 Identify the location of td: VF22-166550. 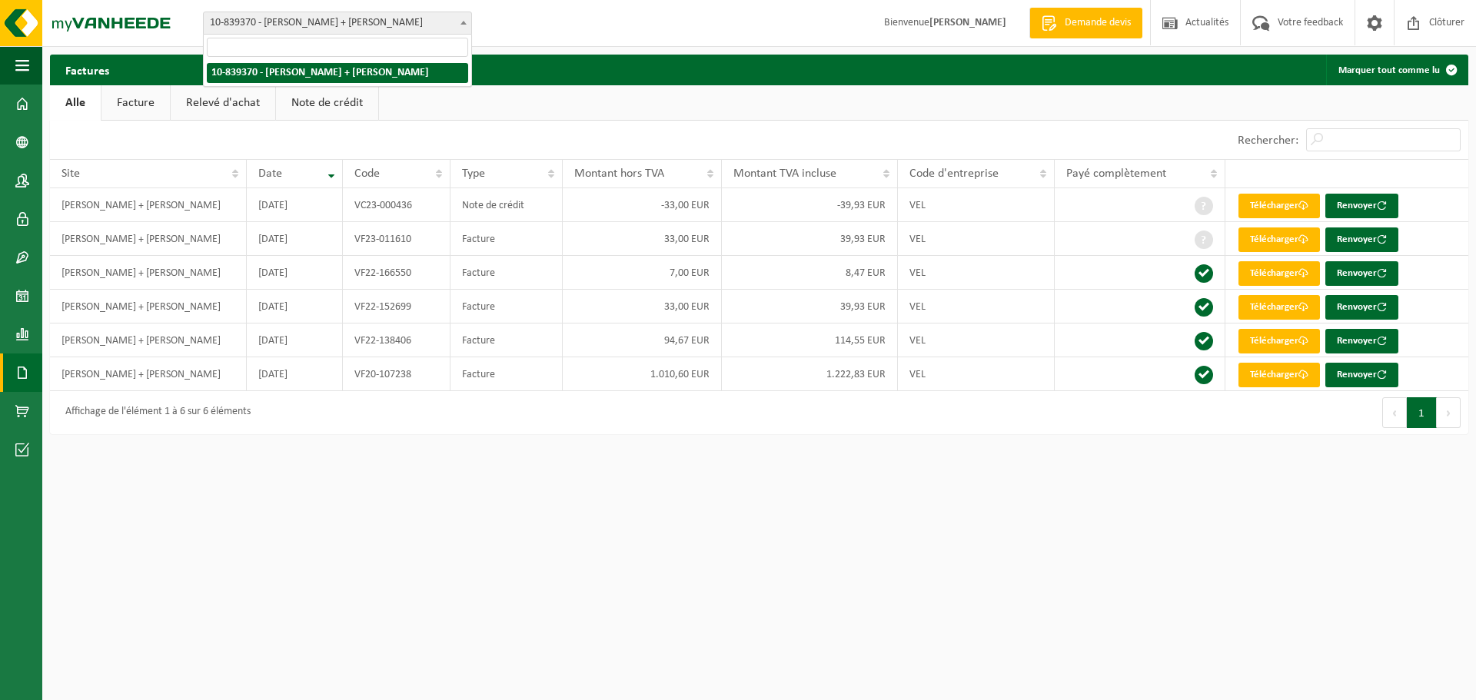
(397, 273).